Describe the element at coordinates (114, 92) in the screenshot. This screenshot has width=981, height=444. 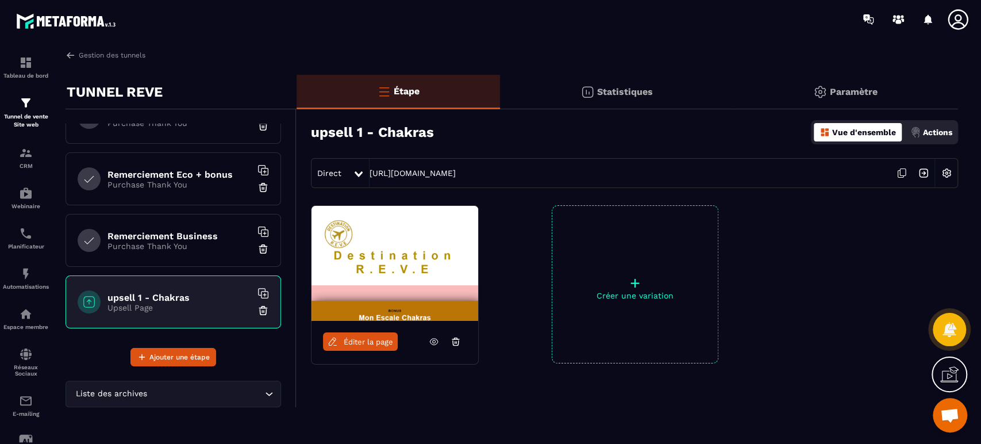
I see `p: TUNNEL REVE` at that location.